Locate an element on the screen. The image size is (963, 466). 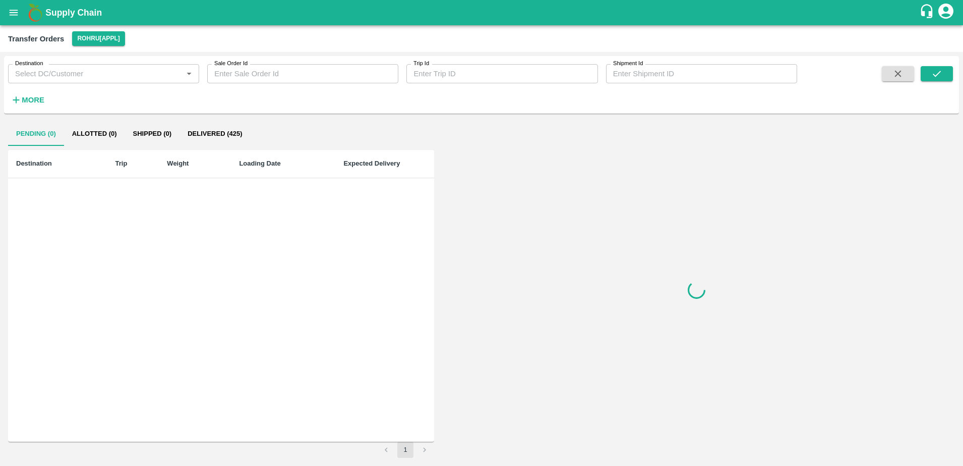
button: page 1 is located at coordinates (406, 449).